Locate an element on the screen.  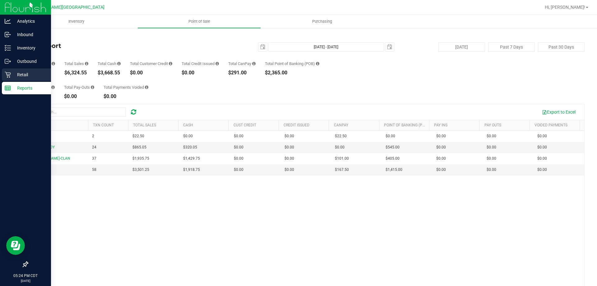
span: $1,415.00 is located at coordinates (394, 170).